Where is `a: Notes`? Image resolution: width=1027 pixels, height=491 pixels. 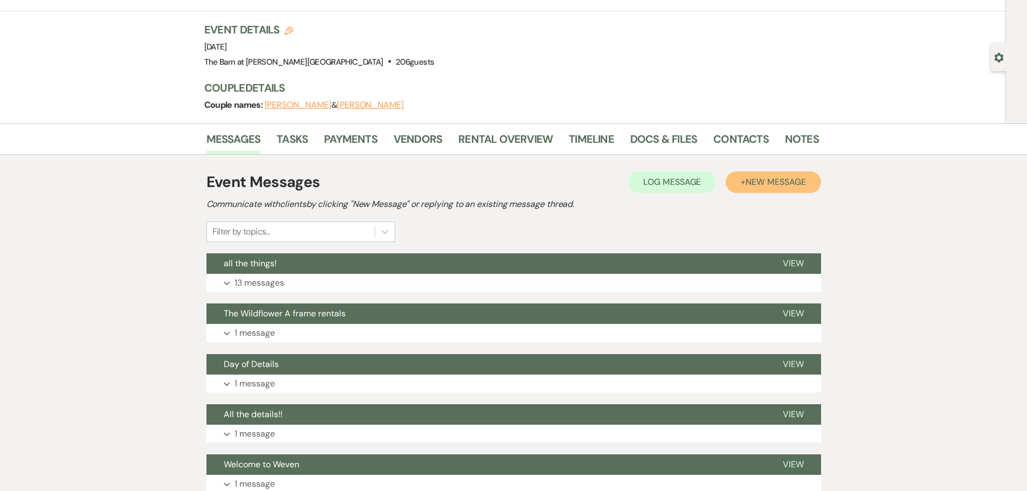 a: Notes is located at coordinates (801, 142).